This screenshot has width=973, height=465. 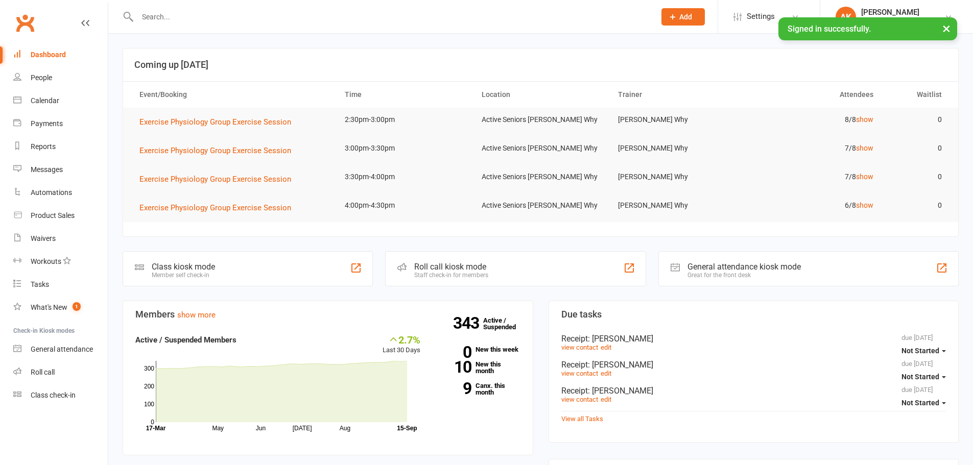 I want to click on td: 8/8, so click(x=814, y=120).